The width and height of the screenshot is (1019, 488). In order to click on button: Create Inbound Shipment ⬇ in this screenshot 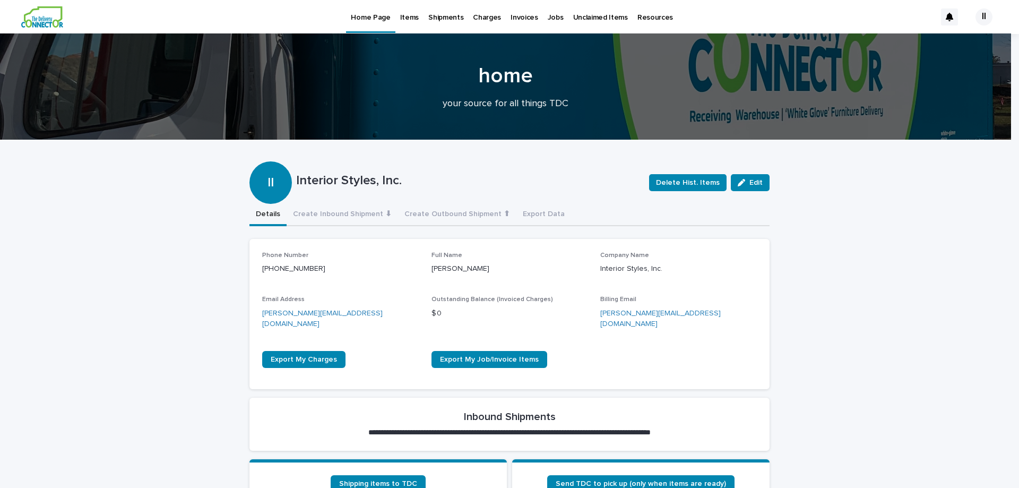, I will do `click(342, 215)`.